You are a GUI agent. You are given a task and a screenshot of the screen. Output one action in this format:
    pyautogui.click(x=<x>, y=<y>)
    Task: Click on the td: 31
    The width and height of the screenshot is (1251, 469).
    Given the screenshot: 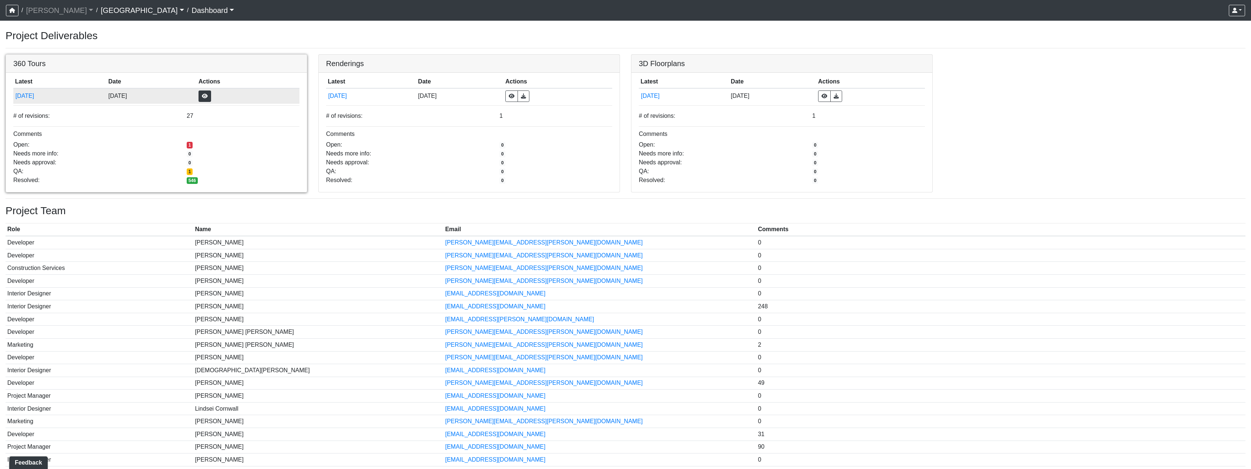 What is the action you would take?
    pyautogui.click(x=1001, y=435)
    